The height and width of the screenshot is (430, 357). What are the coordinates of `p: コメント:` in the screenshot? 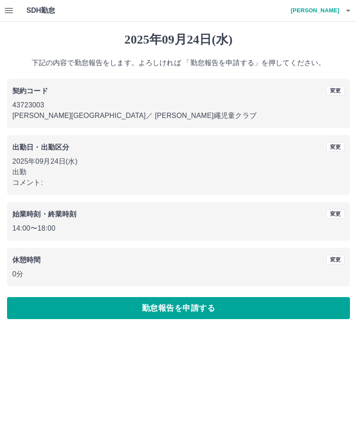 It's located at (178, 183).